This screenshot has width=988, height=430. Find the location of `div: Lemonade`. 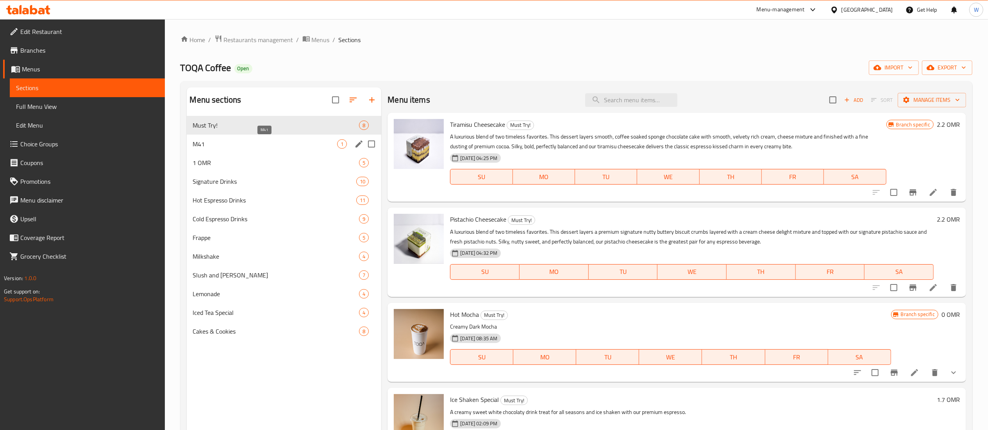

div: Lemonade is located at coordinates (276, 294).